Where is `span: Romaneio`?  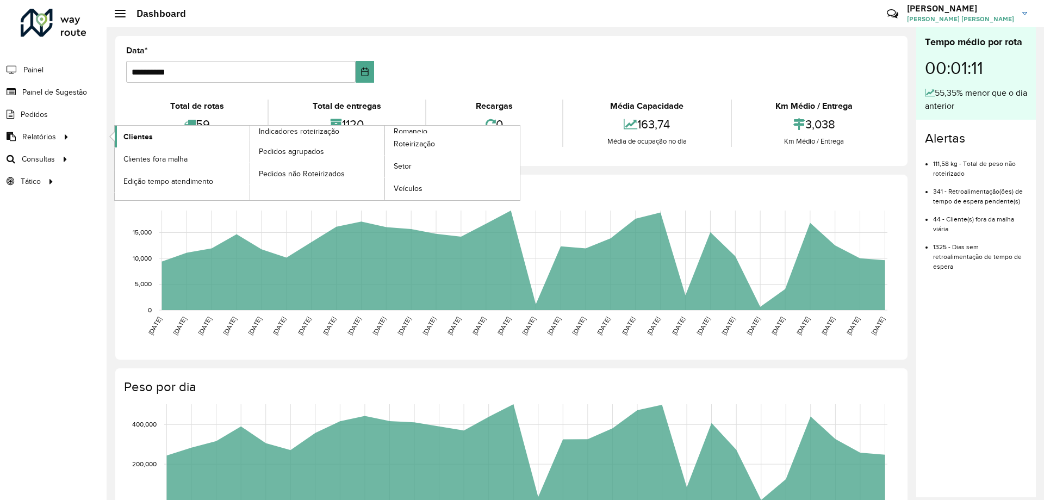
span: Romaneio is located at coordinates (411, 131).